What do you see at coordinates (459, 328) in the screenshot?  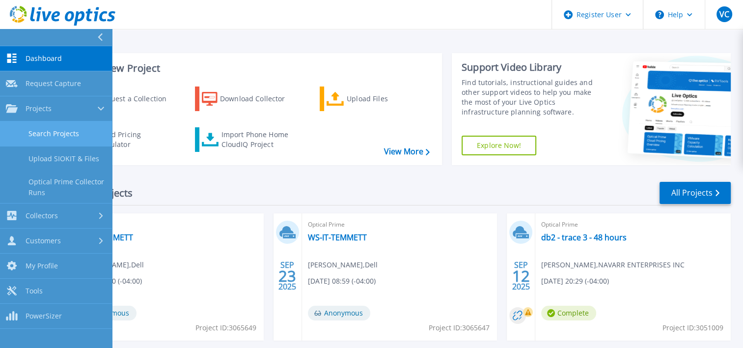 I see `span: Project ID: 3065647` at bounding box center [459, 328].